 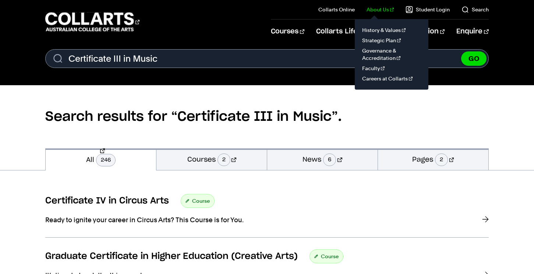 What do you see at coordinates (322, 159) in the screenshot?
I see `a: News6` at bounding box center [322, 159].